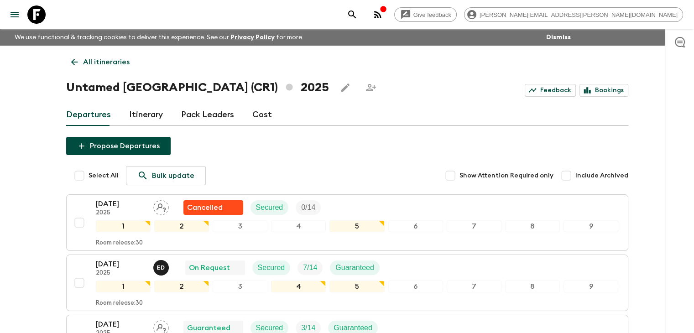 Image resolution: width=694 pixels, height=333 pixels. Describe the element at coordinates (310, 268) in the screenshot. I see `p: 7 / 14` at that location.